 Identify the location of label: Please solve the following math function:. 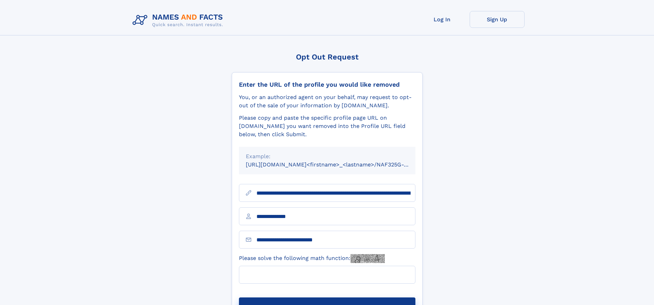
(312, 258).